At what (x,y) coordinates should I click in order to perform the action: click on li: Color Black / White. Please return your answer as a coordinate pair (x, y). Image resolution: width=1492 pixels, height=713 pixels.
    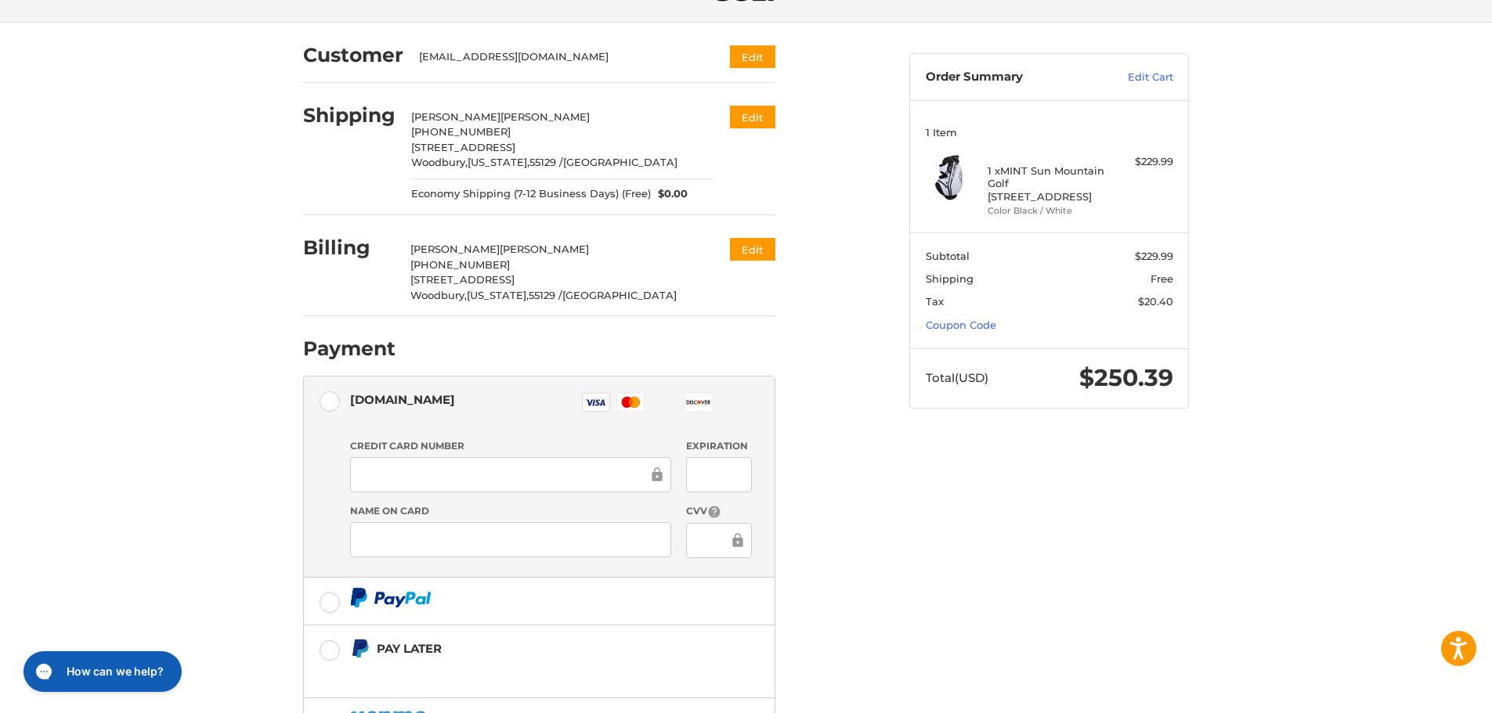
    Looking at the image, I should click on (1047, 211).